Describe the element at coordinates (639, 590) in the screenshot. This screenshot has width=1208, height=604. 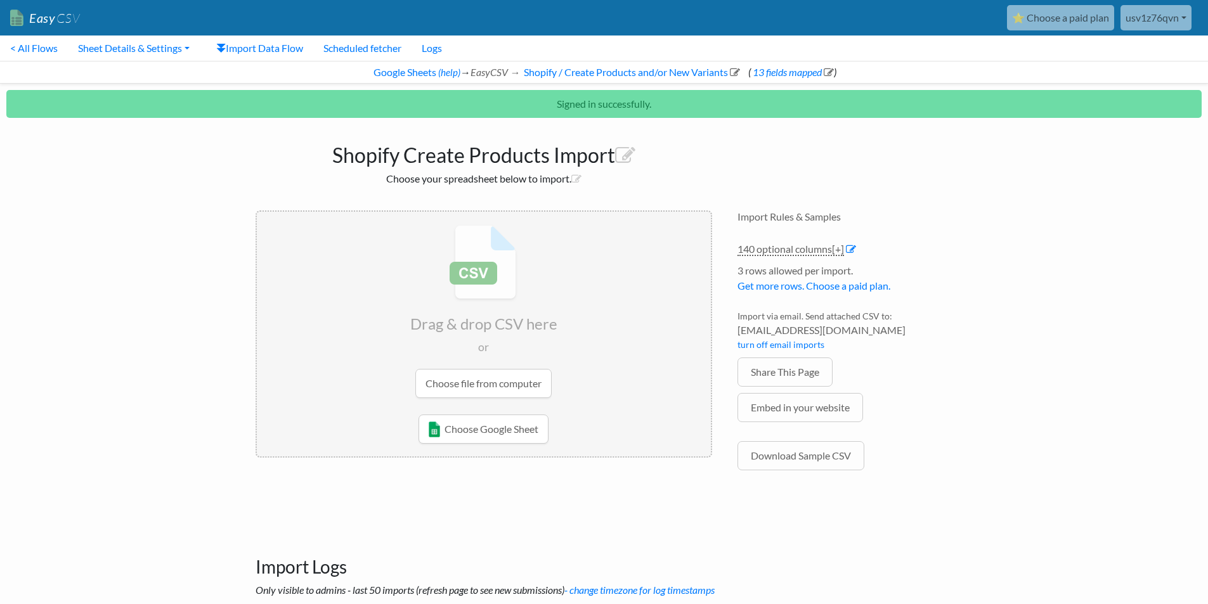
I see `a: - change timezone for log timestamps` at that location.